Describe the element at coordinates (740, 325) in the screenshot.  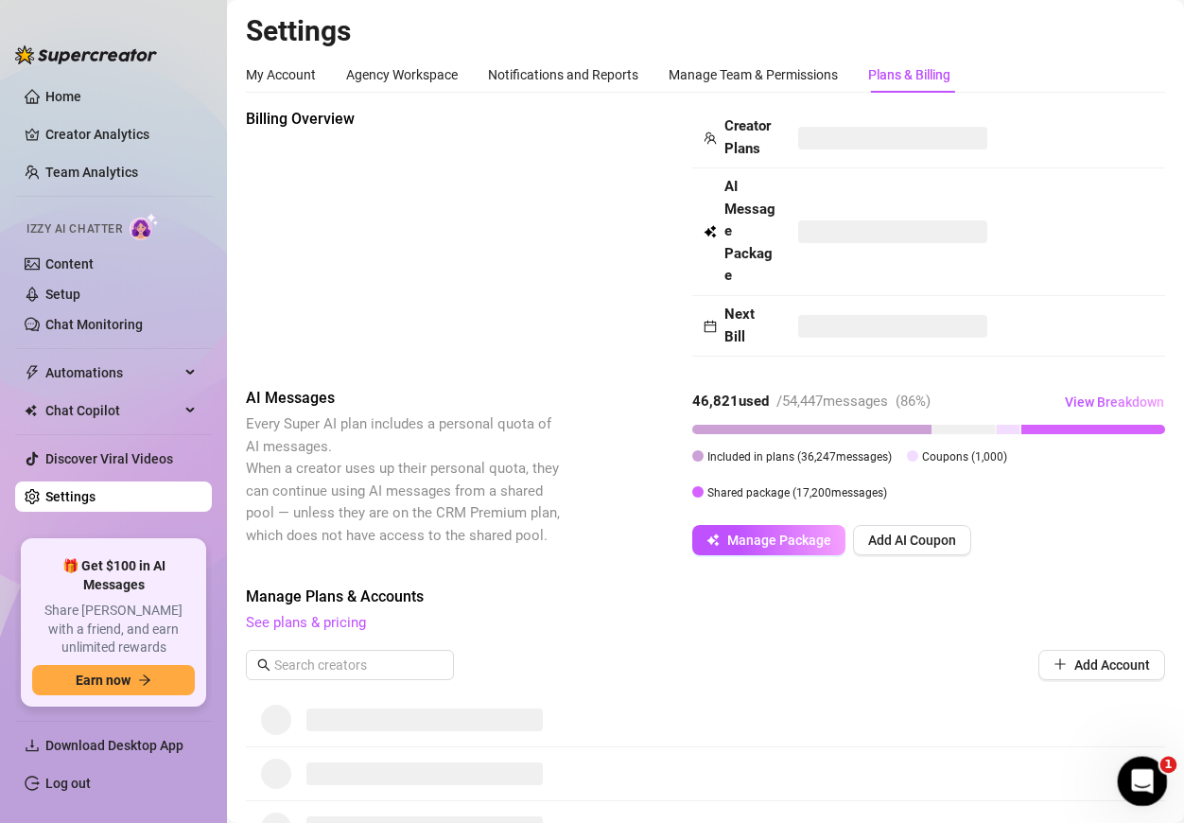
I see `strong: Next Bill` at that location.